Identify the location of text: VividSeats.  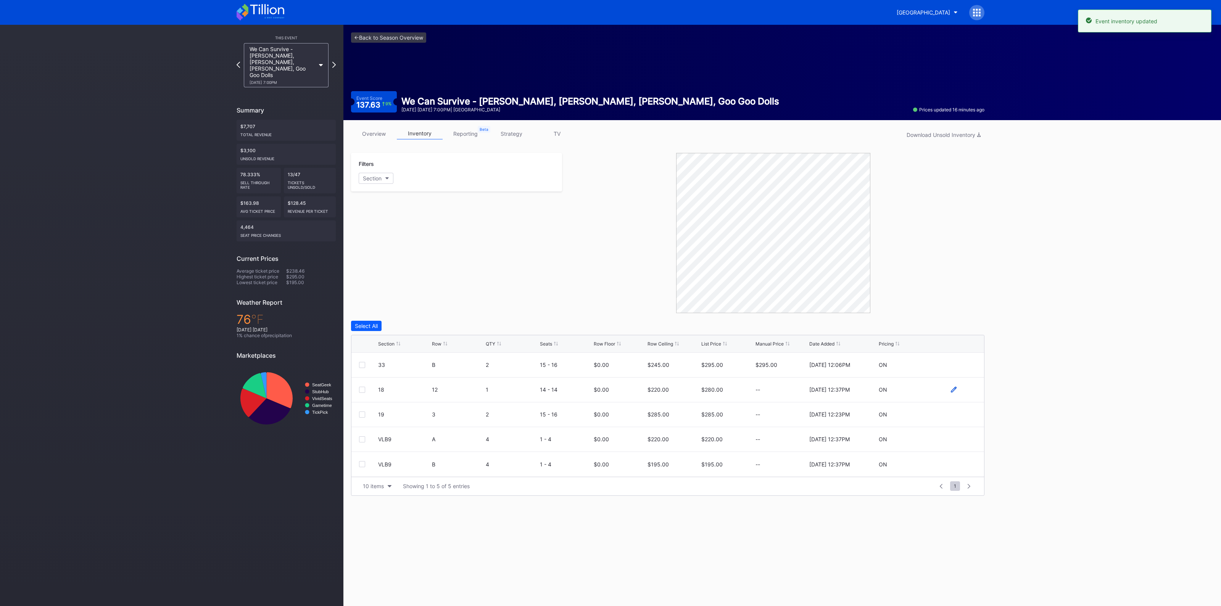
(322, 399).